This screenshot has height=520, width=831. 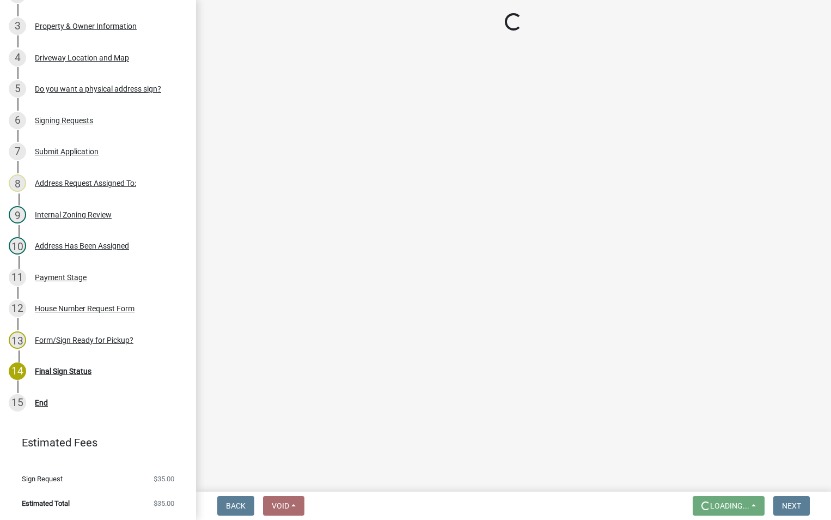 I want to click on div: 11, so click(x=17, y=277).